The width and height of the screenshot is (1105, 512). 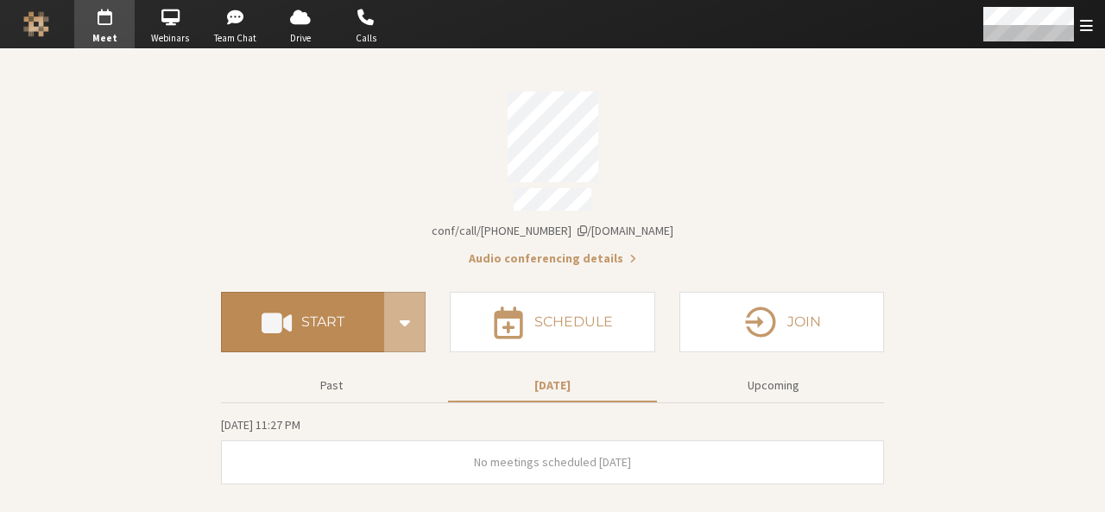 I want to click on span: Drive, so click(x=300, y=38).